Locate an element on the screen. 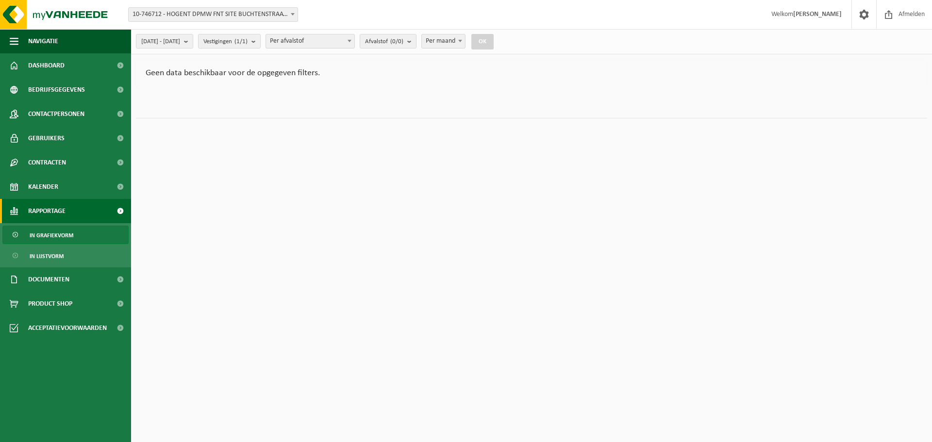 This screenshot has width=932, height=442. span: Product Shop is located at coordinates (50, 304).